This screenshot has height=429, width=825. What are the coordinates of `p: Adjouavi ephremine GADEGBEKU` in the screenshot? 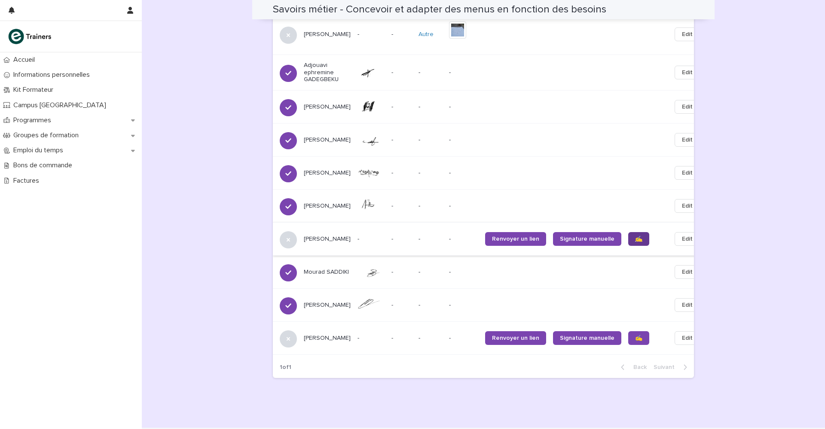 It's located at (327, 73).